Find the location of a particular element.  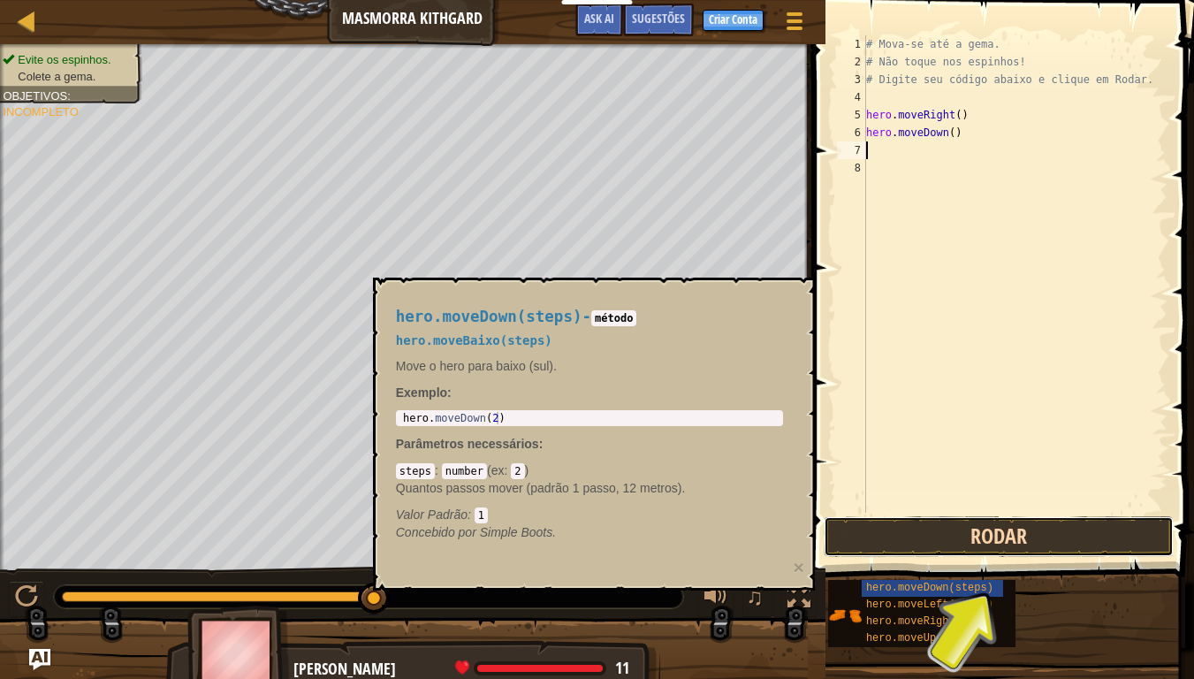

button: Ajuste o volume is located at coordinates (716, 598).